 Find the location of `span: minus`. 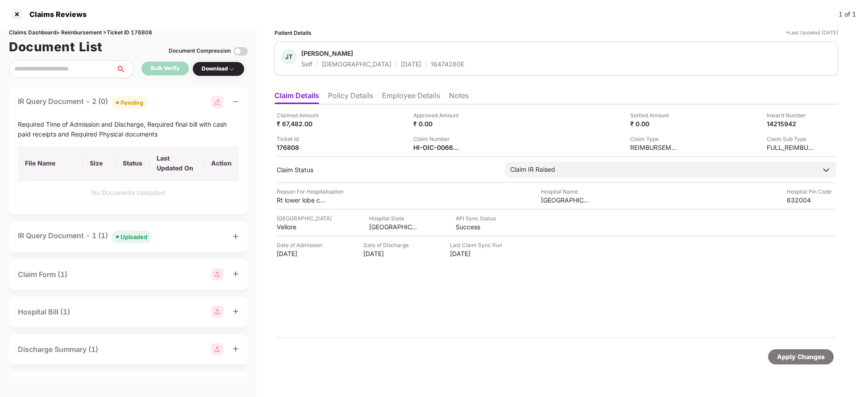

span: minus is located at coordinates (236, 102).